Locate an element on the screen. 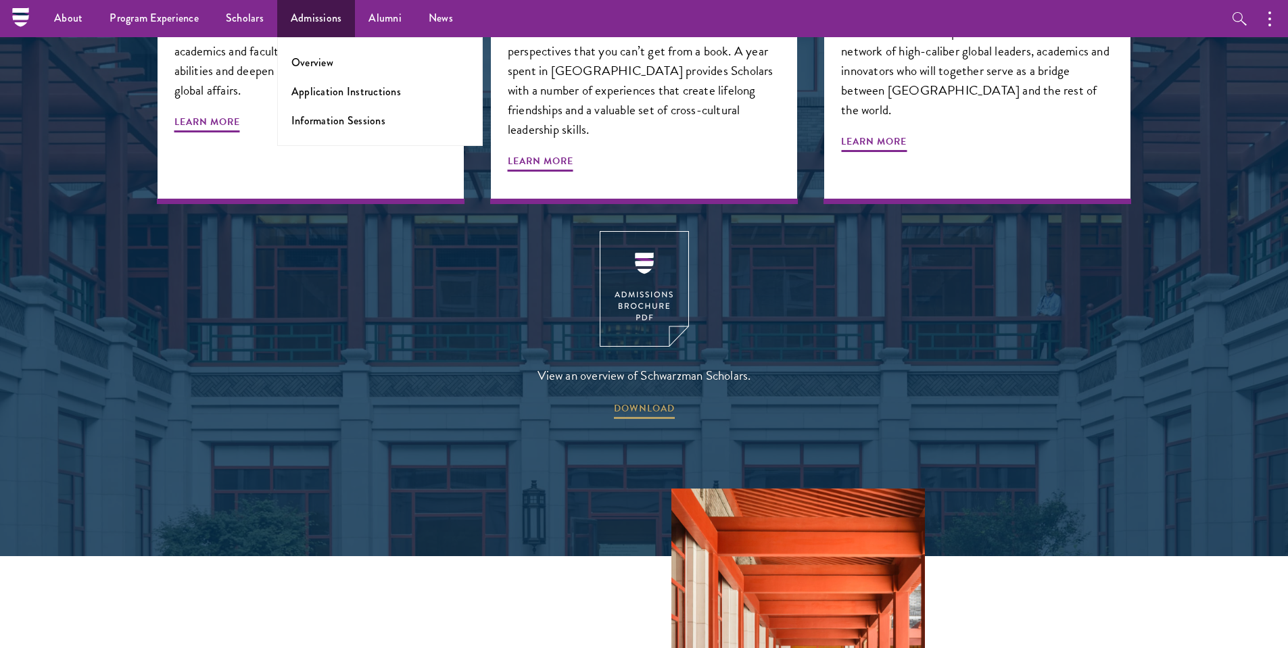 The height and width of the screenshot is (648, 1288). span: View an overview of Schwarzman Scholars. is located at coordinates (644, 375).